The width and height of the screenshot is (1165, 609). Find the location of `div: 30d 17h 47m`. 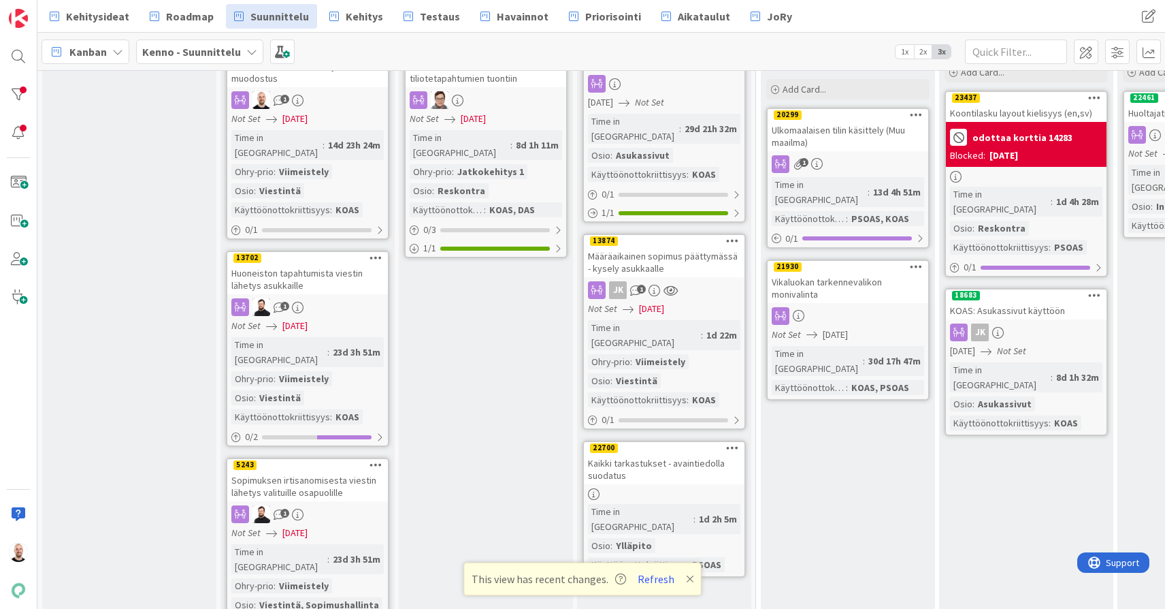

div: 30d 17h 47m is located at coordinates (894, 361).